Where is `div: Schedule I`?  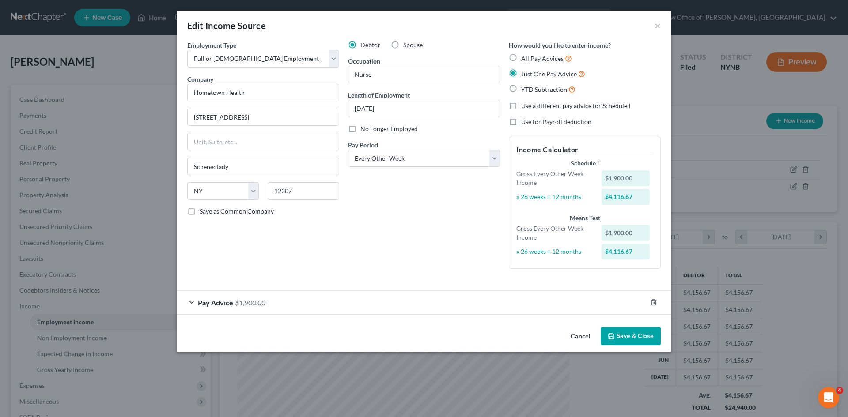
div: Schedule I is located at coordinates (584, 163).